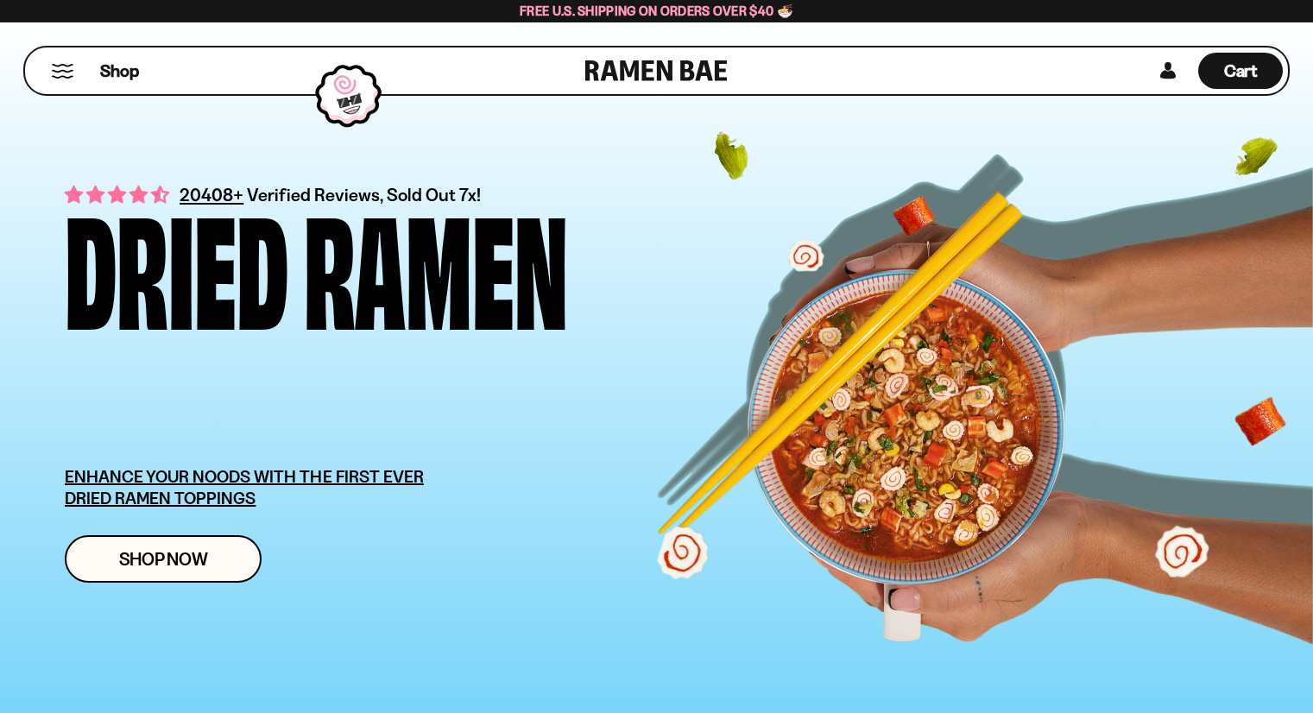  I want to click on div: Dried, so click(176, 262).